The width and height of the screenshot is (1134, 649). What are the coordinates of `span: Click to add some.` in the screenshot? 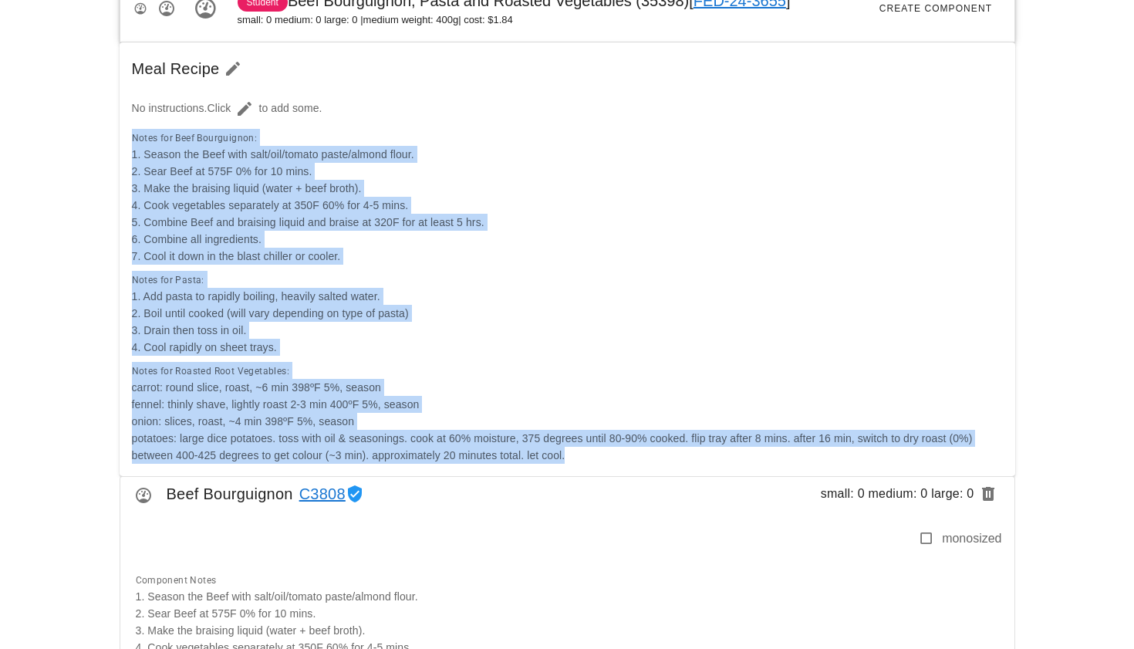 It's located at (265, 108).